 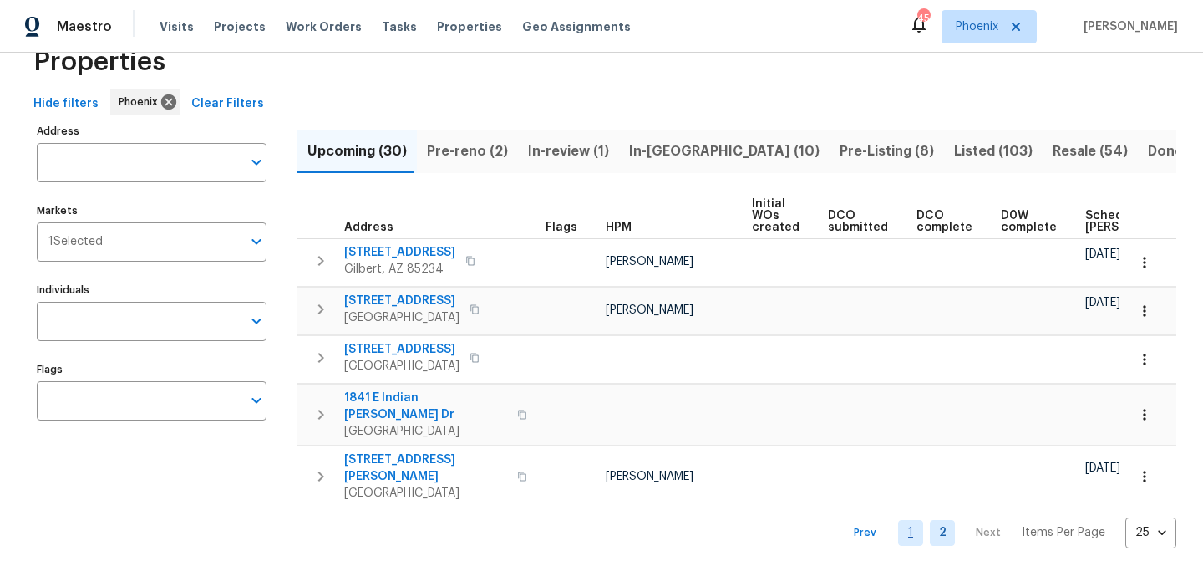 What do you see at coordinates (227, 104) in the screenshot?
I see `span: Clear Filters` at bounding box center [227, 104].